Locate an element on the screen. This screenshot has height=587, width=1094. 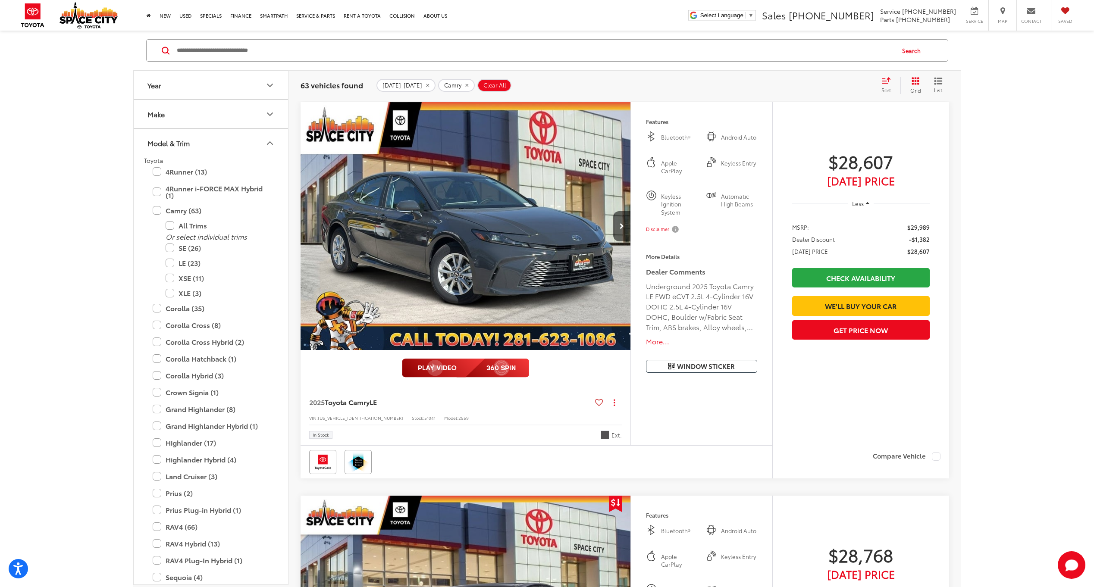
button: remove Camry is located at coordinates (456, 85).